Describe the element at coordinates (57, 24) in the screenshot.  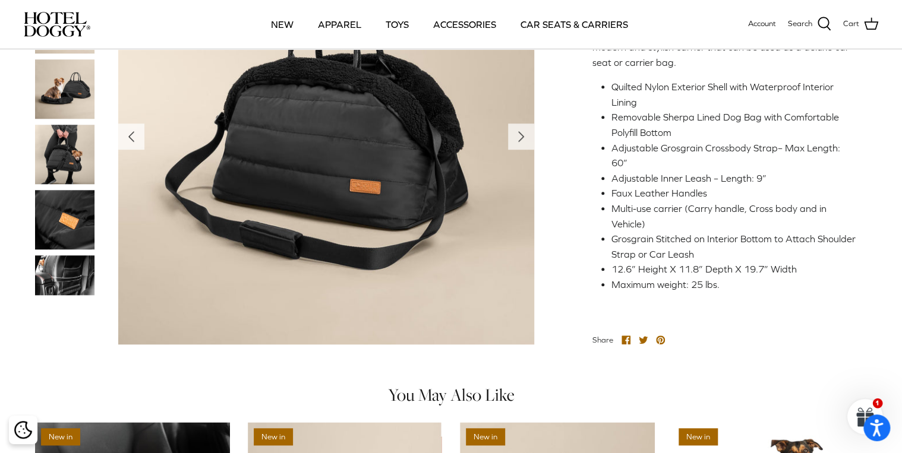
I see `img: hoteldoggycom` at that location.